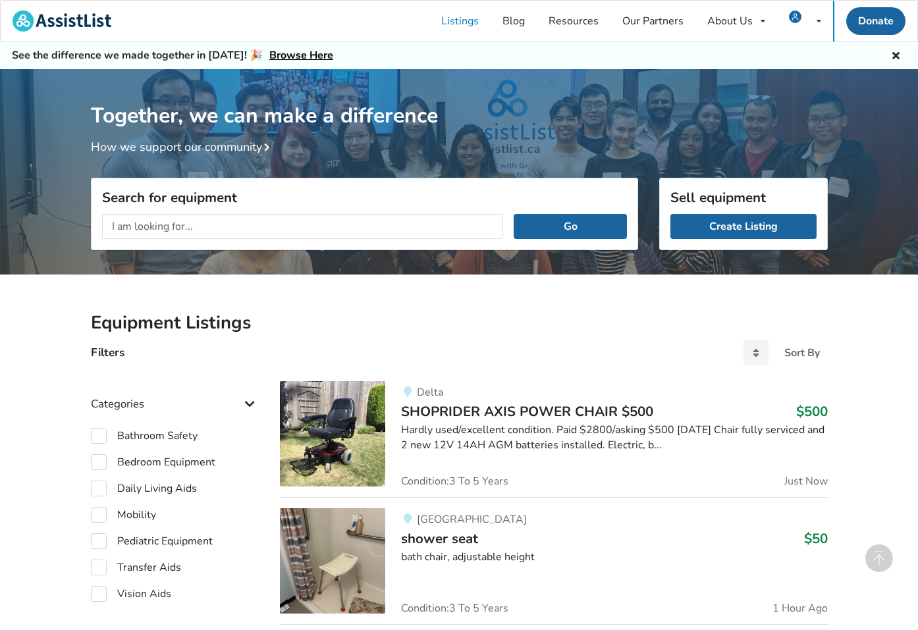  I want to click on div: bath chair, adjustable height, so click(614, 557).